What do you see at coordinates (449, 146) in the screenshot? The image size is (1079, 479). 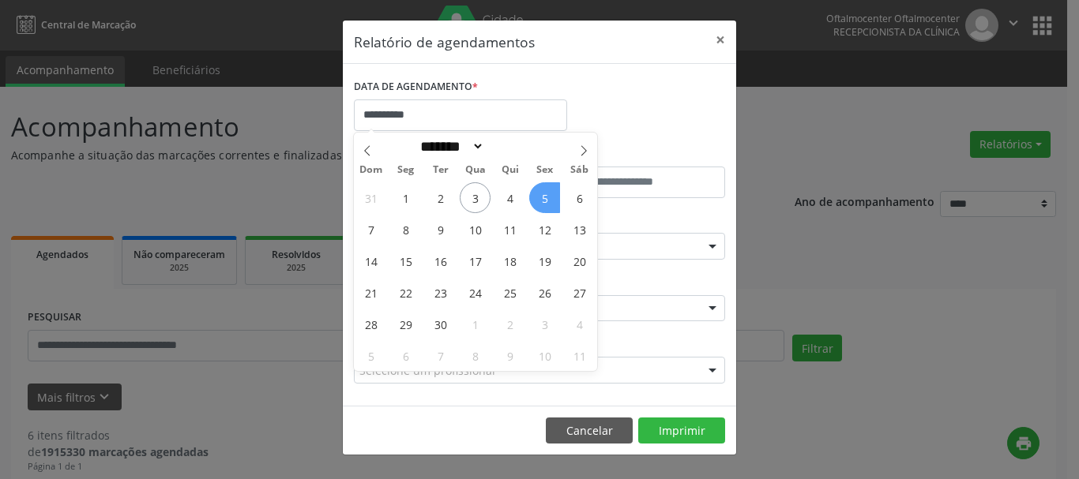 I see `select: Month` at bounding box center [449, 146].